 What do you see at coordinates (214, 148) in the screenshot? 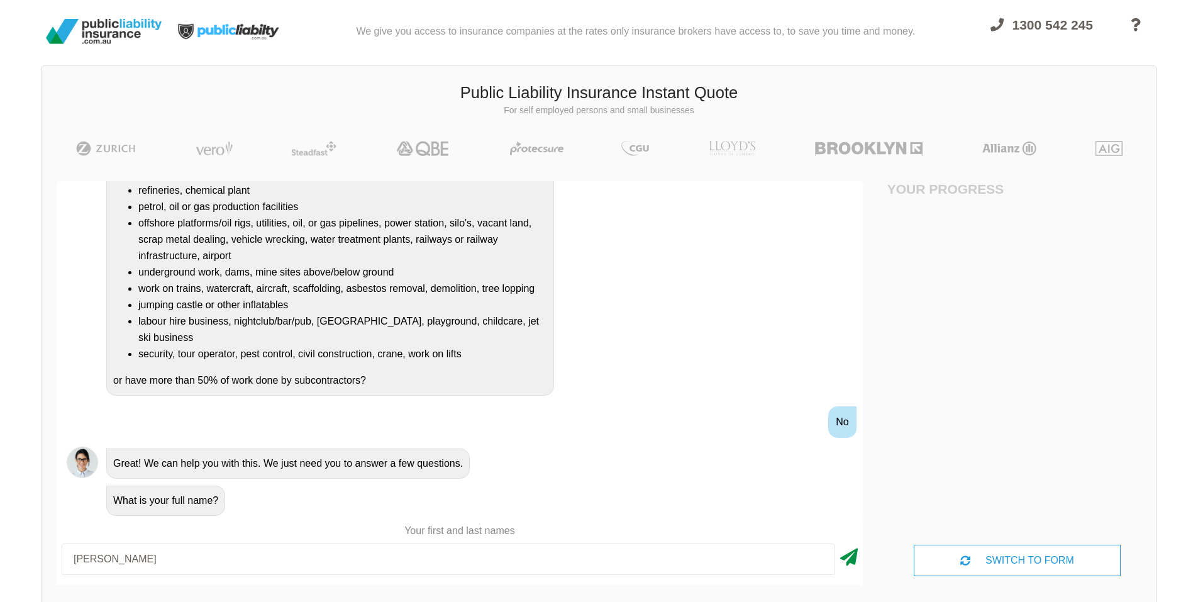
I see `img: Vero | Public Liability Insurance` at bounding box center [214, 148].